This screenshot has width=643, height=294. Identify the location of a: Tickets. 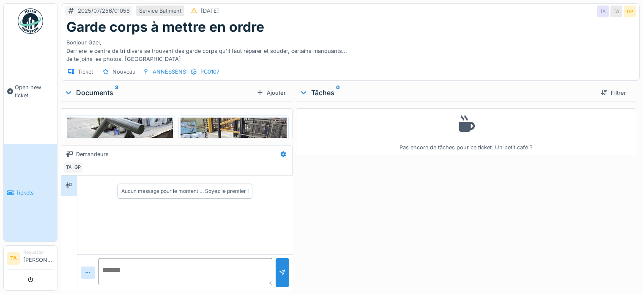
(30, 193).